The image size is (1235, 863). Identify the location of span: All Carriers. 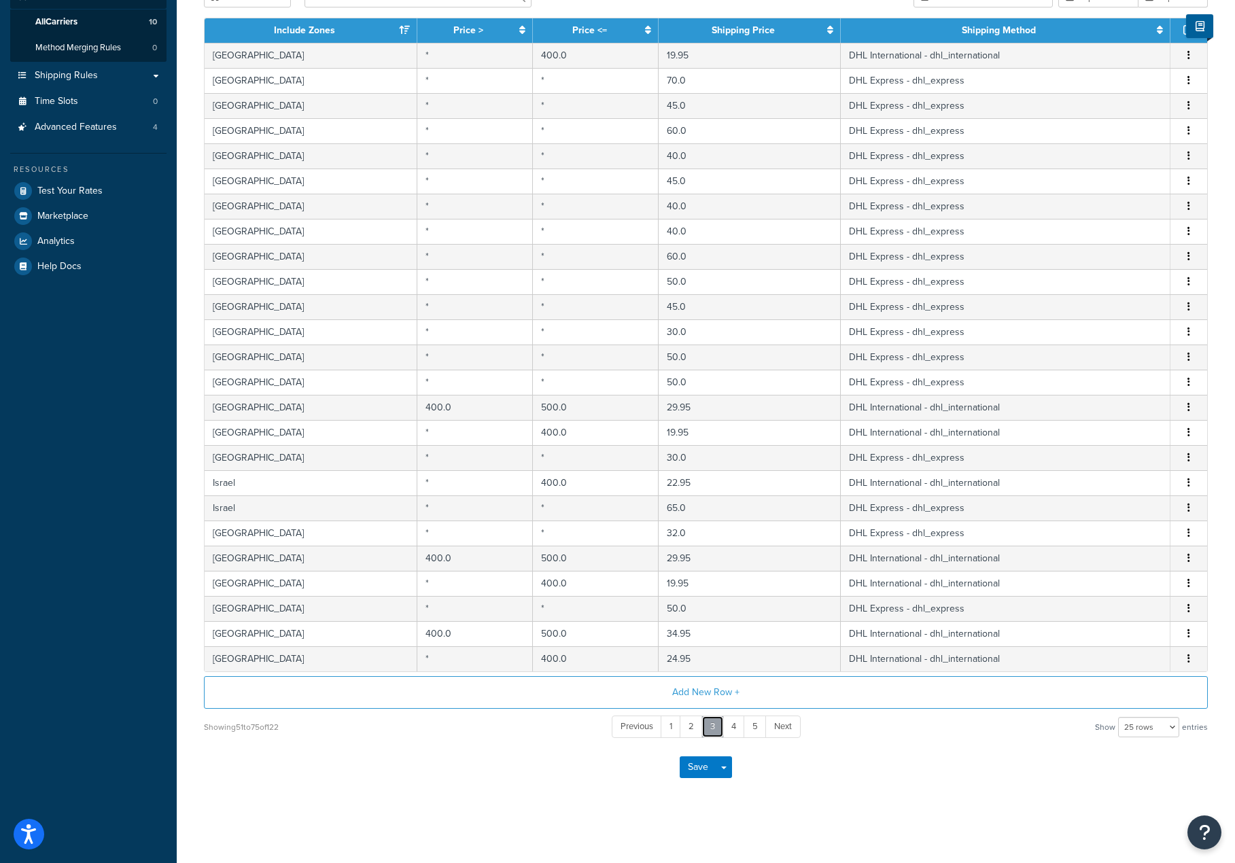
(56, 22).